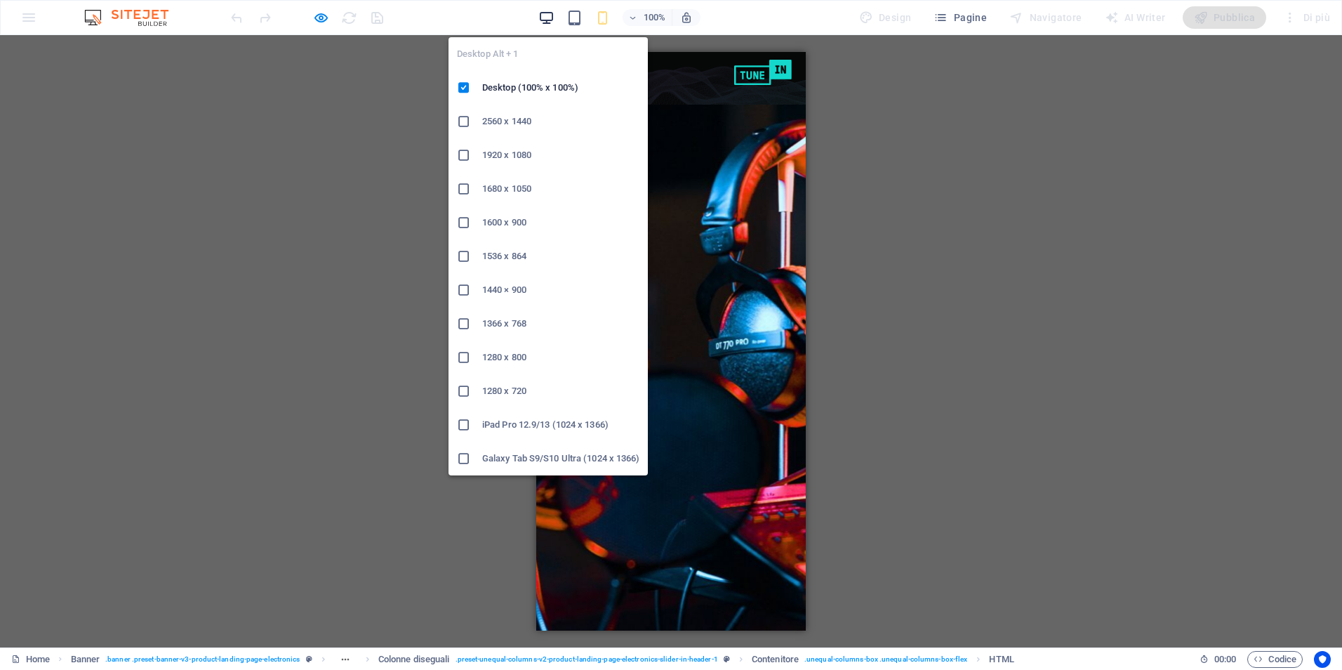 The height and width of the screenshot is (670, 1342). Describe the element at coordinates (647, 18) in the screenshot. I see `button: 100%` at that location.